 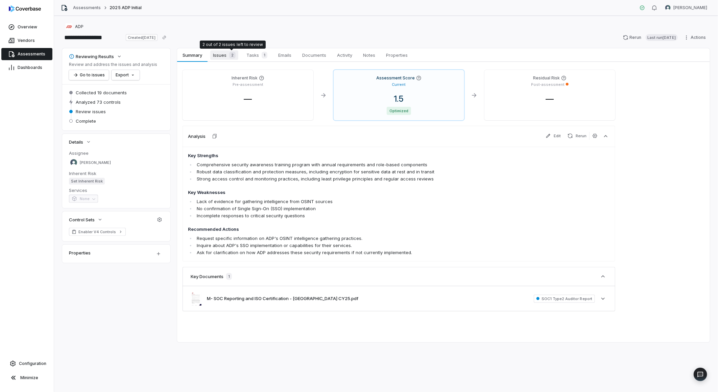 I want to click on h4: Recommended Actions, so click(x=357, y=230).